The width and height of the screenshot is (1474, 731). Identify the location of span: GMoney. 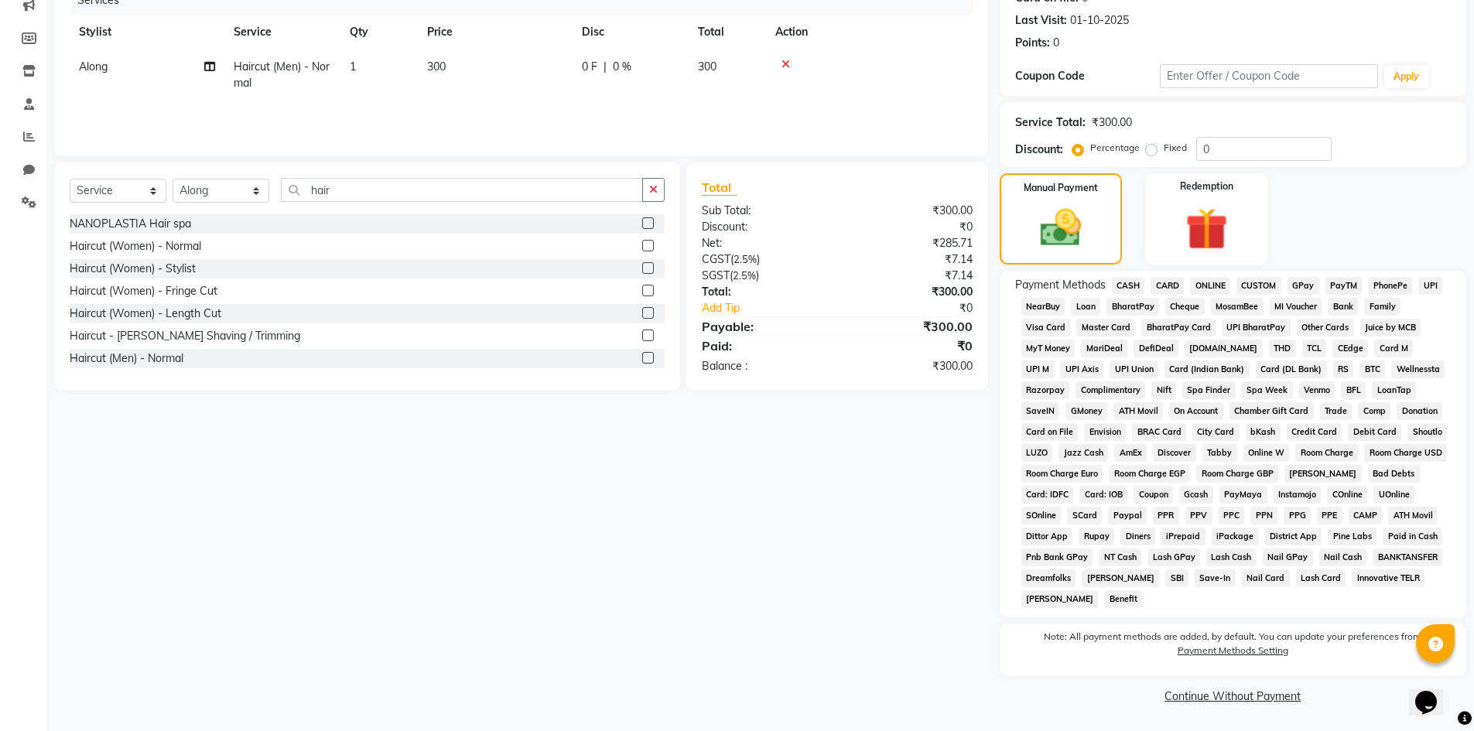
(1087, 411).